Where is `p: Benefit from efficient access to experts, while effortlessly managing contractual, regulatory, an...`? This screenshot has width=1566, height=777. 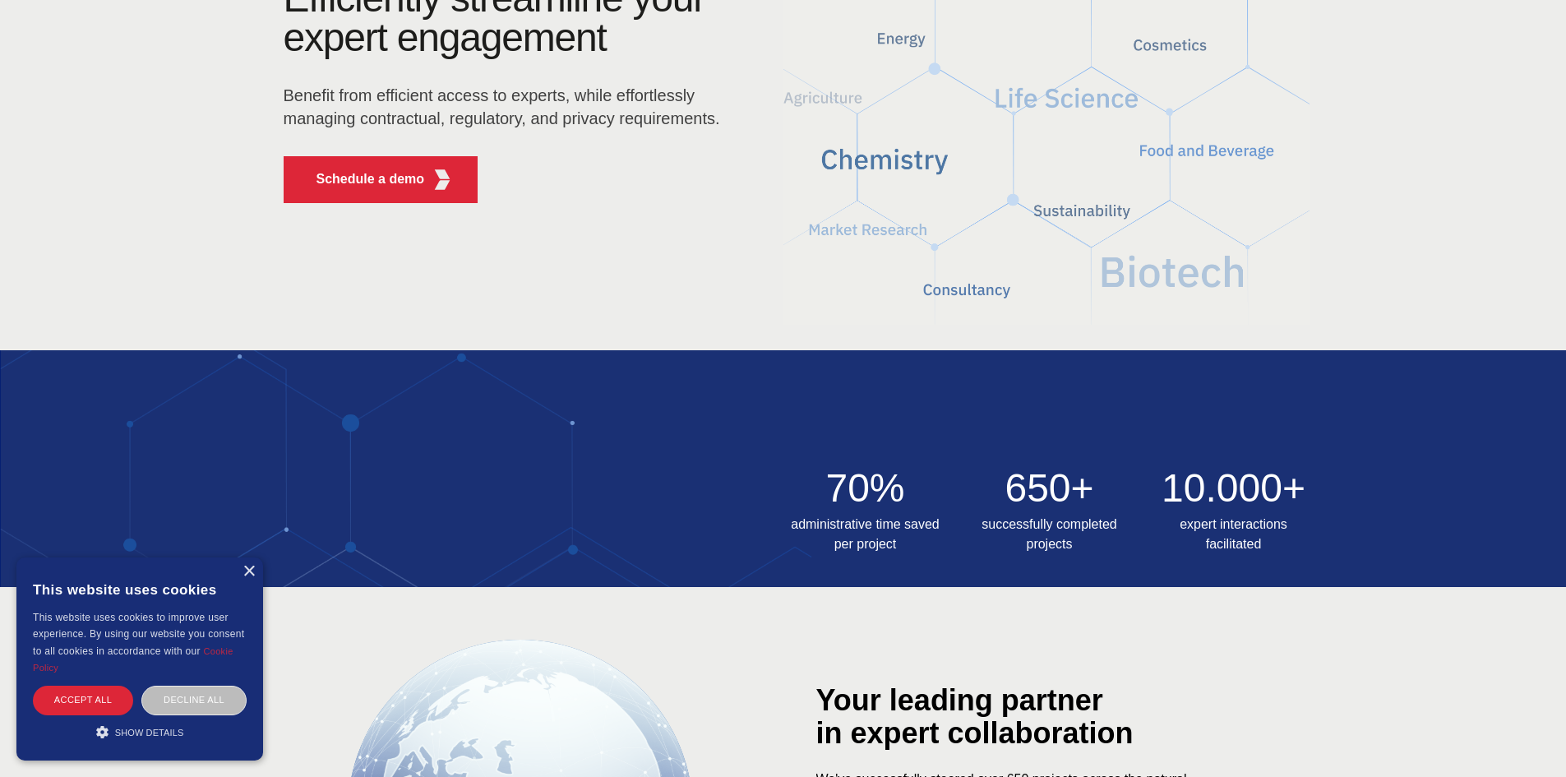 p: Benefit from efficient access to experts, while effortlessly managing contractual, regulatory, an... is located at coordinates (507, 107).